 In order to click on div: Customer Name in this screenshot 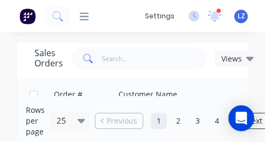, I will do `click(148, 94)`.